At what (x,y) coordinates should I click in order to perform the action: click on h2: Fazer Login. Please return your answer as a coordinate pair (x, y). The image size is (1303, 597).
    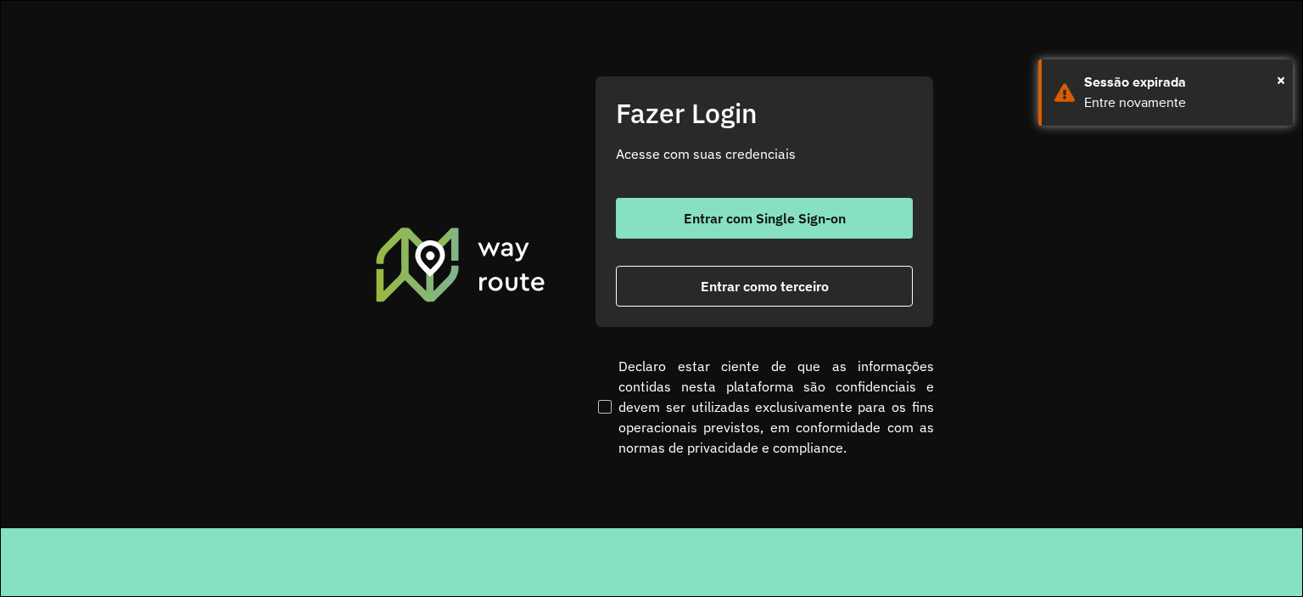
    Looking at the image, I should click on (765, 113).